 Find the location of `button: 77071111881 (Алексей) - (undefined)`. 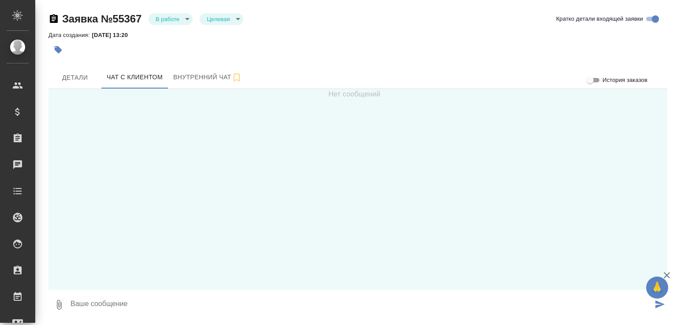

button: 77071111881 (Алексей) - (undefined) is located at coordinates (134, 78).